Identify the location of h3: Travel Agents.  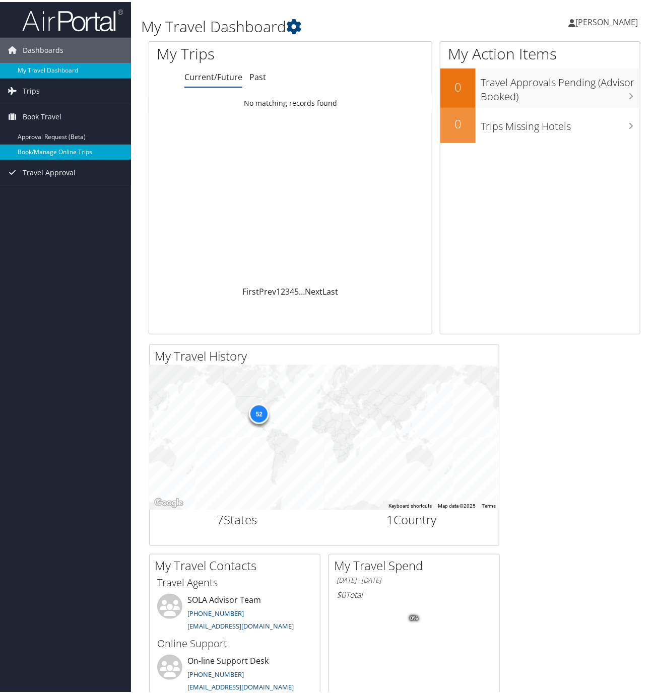
(235, 581).